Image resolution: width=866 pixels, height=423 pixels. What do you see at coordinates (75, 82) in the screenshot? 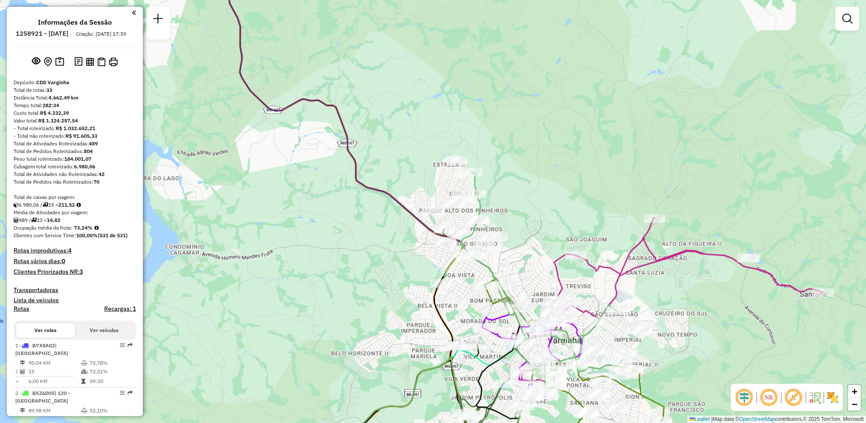
I see `div: Depósito:` at bounding box center [75, 82].